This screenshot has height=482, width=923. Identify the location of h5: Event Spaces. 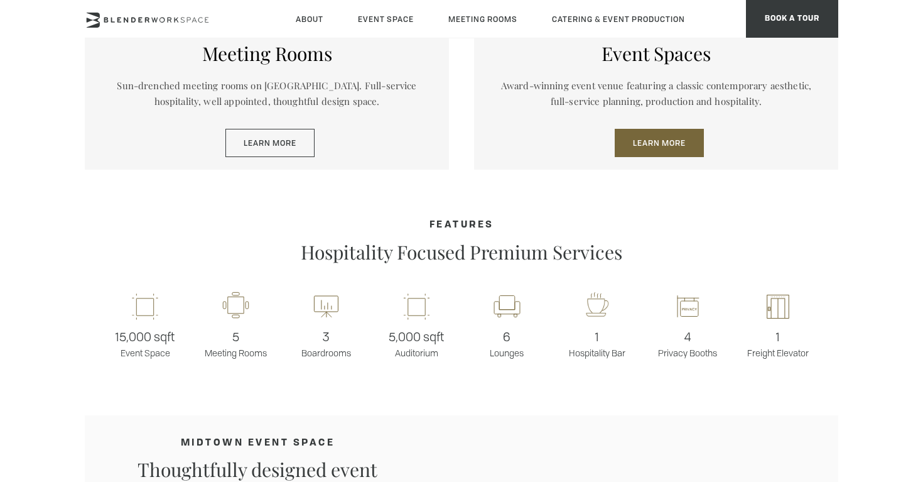
(656, 53).